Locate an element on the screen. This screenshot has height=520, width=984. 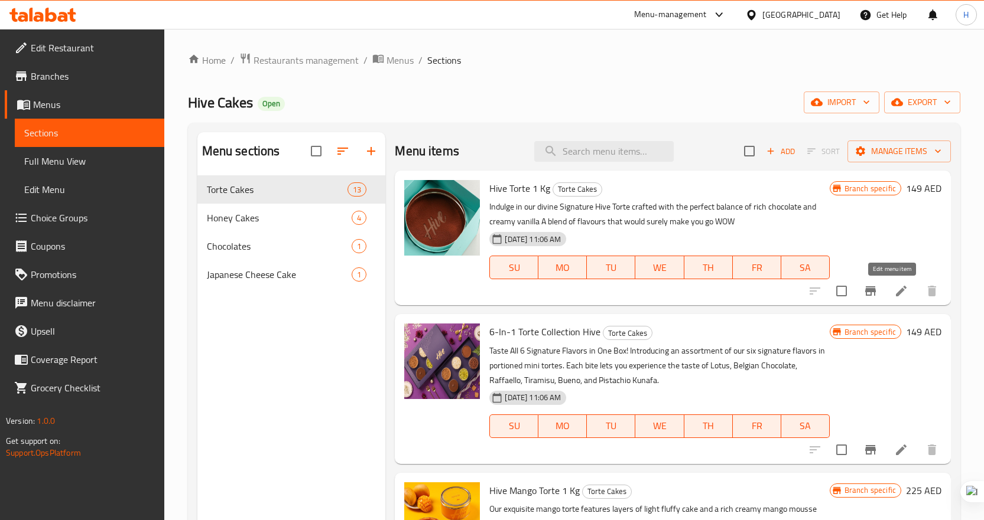
p: Taste All 6 Signature Flavors in One Box! Introducing an assortment of our six signature flavors ... is located at coordinates (659, 366).